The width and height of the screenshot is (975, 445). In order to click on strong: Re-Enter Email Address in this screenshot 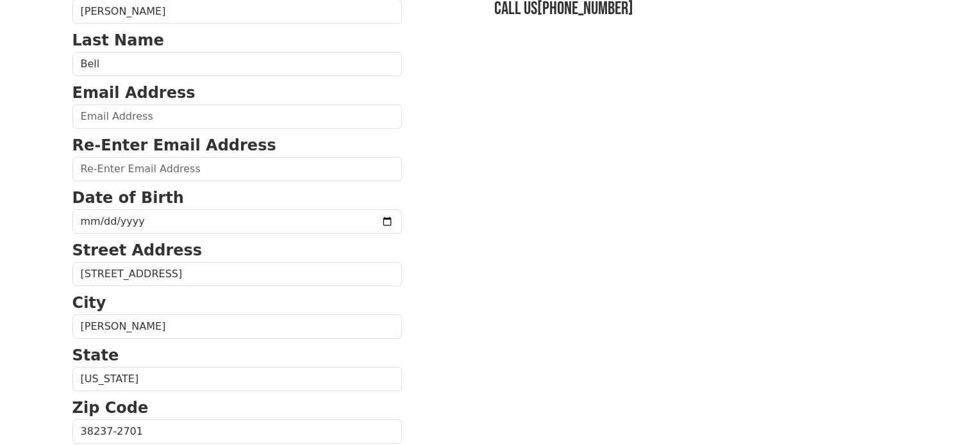, I will do `click(174, 145)`.